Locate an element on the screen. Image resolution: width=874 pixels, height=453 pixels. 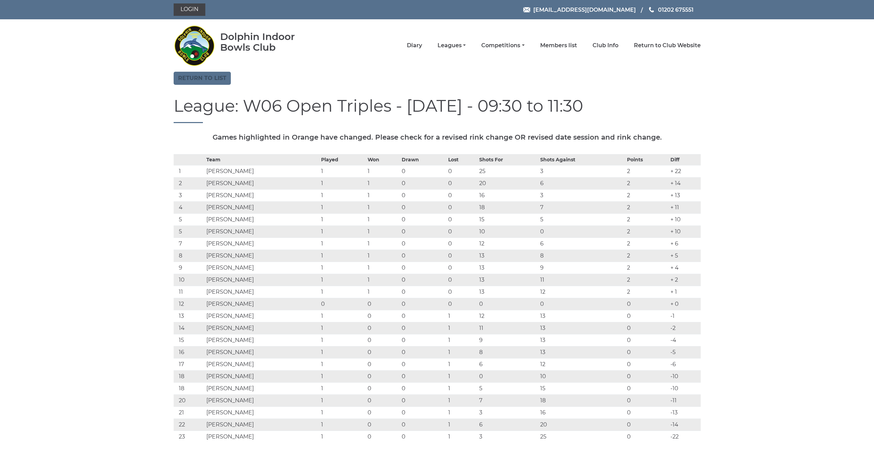
td: -11 is located at coordinates (685, 400).